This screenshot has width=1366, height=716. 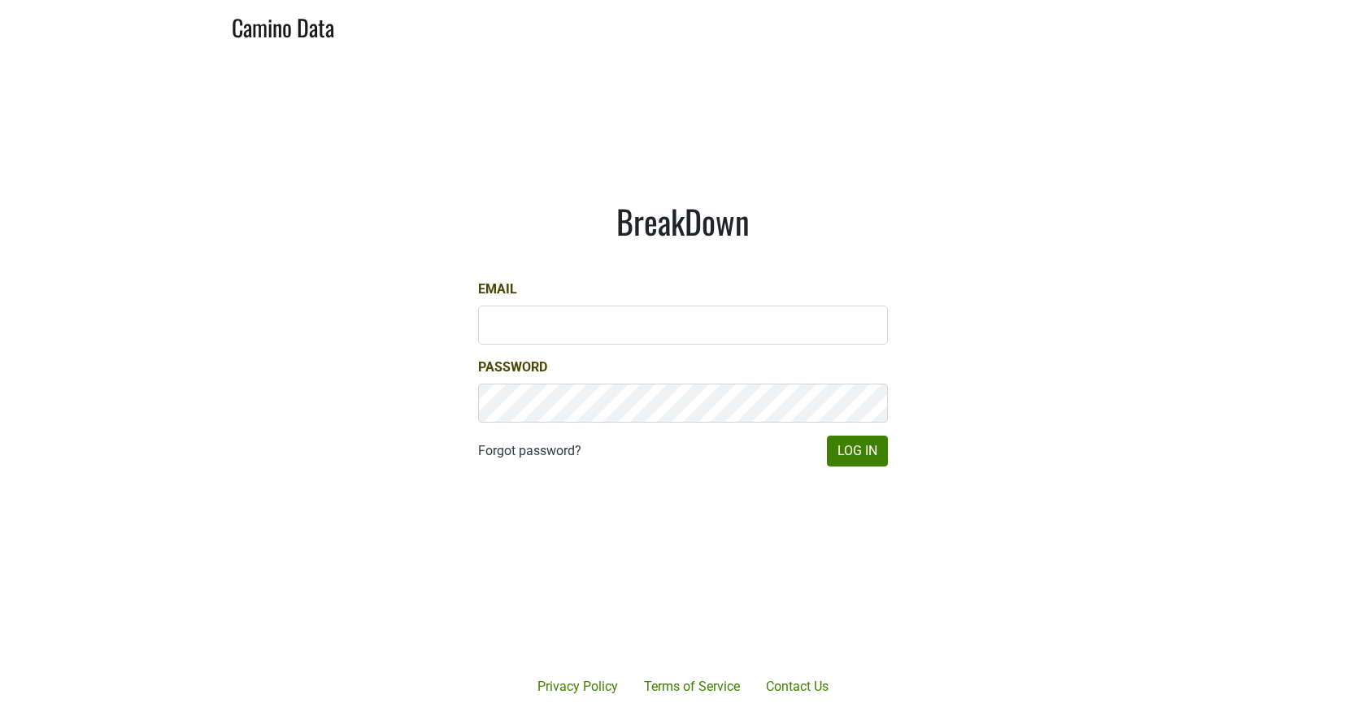 I want to click on h1: BreakDown, so click(x=683, y=221).